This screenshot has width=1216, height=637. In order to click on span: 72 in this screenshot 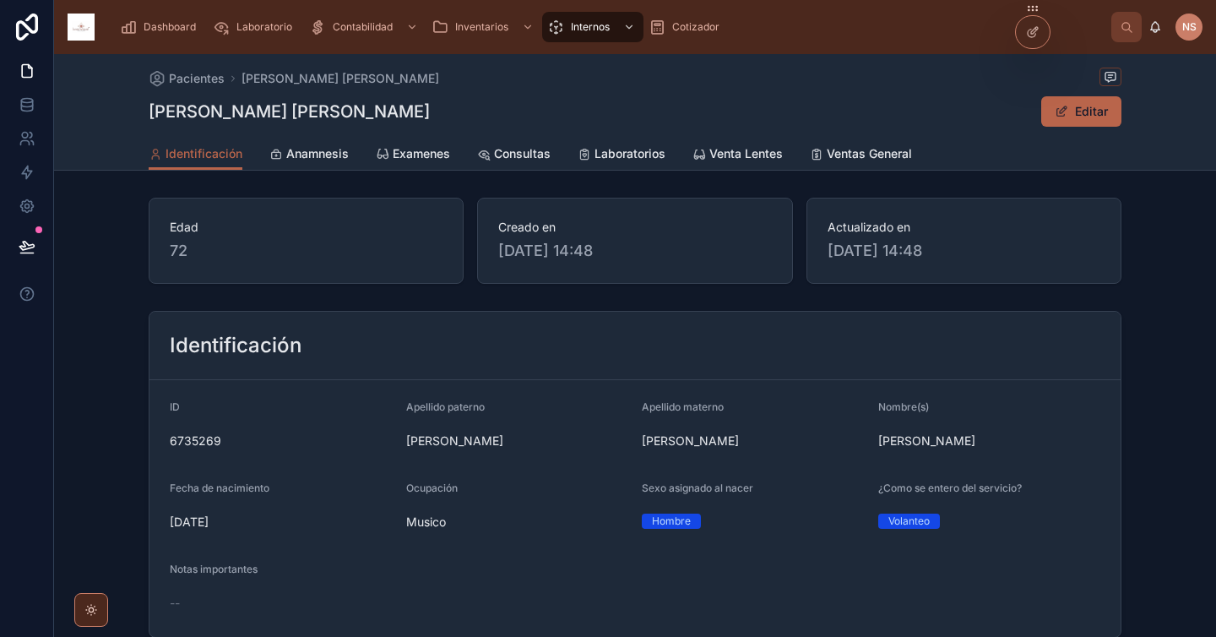, I will do `click(306, 251)`.